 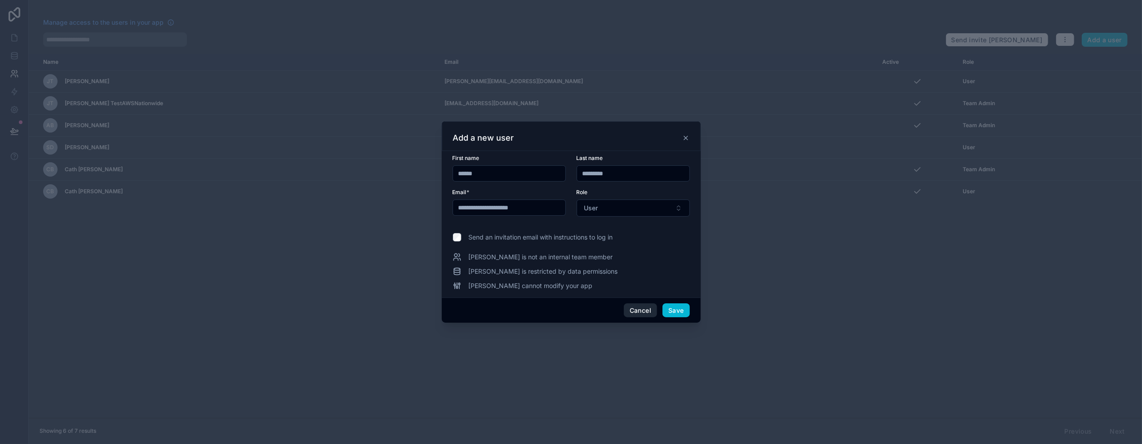 What do you see at coordinates (459, 192) in the screenshot?
I see `span: Email` at bounding box center [459, 192].